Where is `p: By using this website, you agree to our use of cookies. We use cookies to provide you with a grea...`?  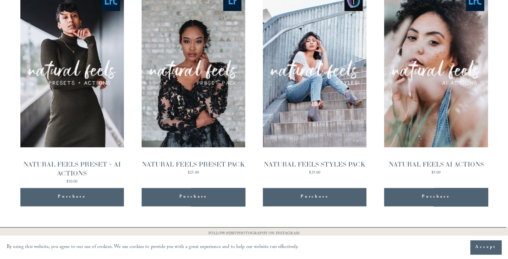 p: By using this website, you agree to our use of cookies. We use cookies to provide you with a grea... is located at coordinates (153, 248).